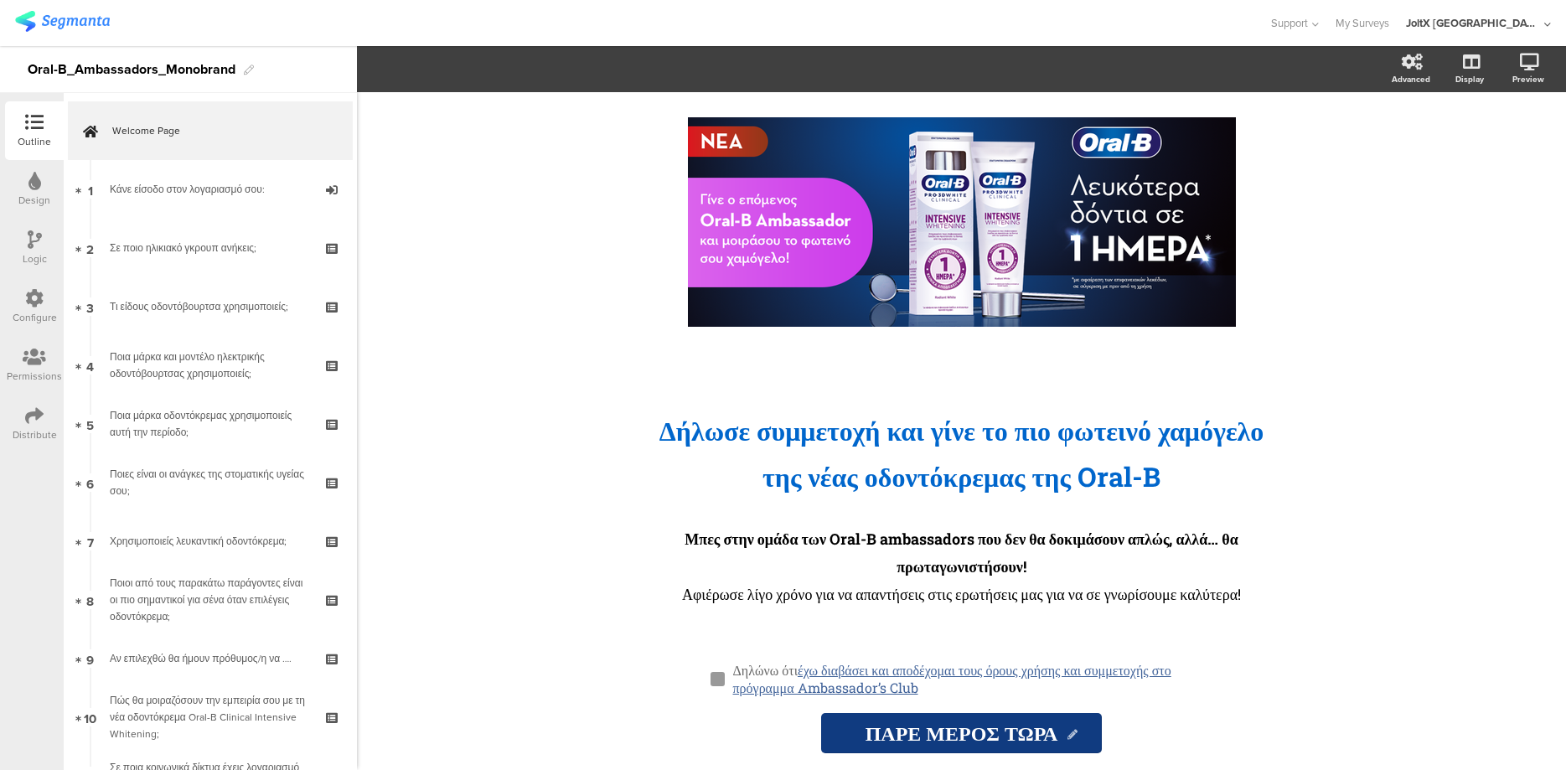 This screenshot has width=1566, height=770. What do you see at coordinates (220, 131) in the screenshot?
I see `span: Welcome Page` at bounding box center [220, 131].